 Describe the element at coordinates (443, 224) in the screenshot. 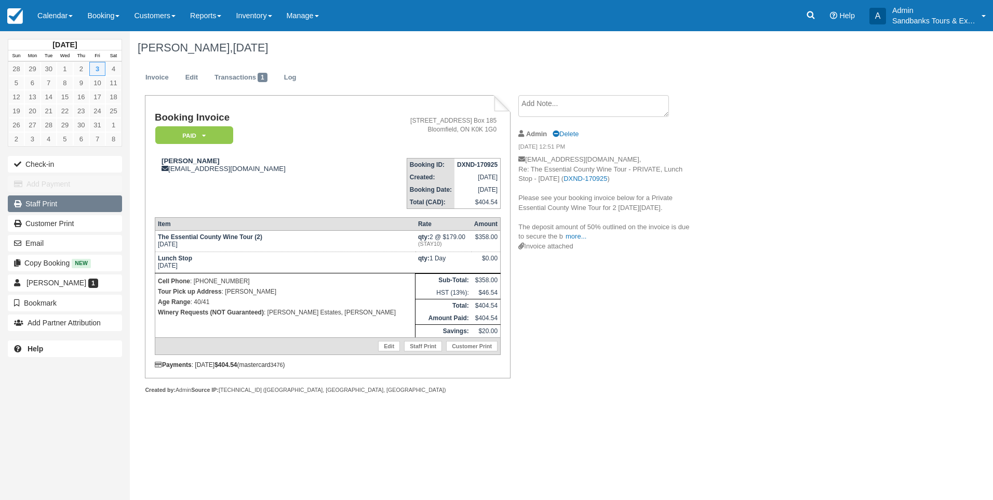

I see `th: Rate` at that location.